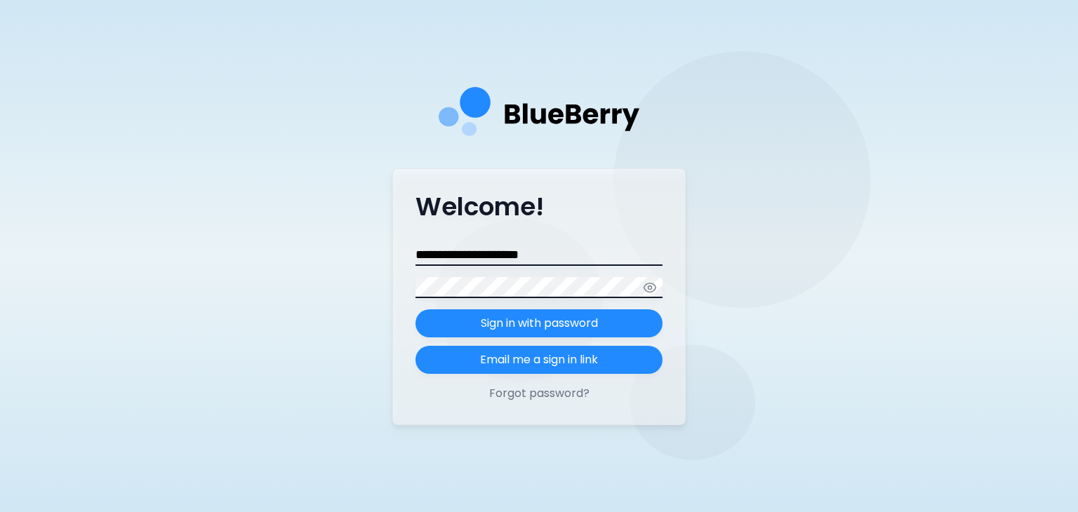  What do you see at coordinates (539, 360) in the screenshot?
I see `button: Email me a sign in link` at bounding box center [539, 360].